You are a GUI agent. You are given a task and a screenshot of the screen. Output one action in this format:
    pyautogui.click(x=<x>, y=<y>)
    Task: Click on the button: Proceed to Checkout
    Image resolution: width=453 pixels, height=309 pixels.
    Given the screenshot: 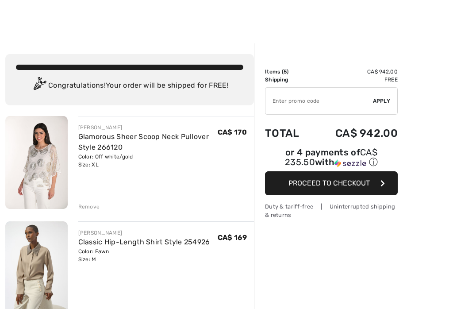 What is the action you would take?
    pyautogui.click(x=332, y=183)
    